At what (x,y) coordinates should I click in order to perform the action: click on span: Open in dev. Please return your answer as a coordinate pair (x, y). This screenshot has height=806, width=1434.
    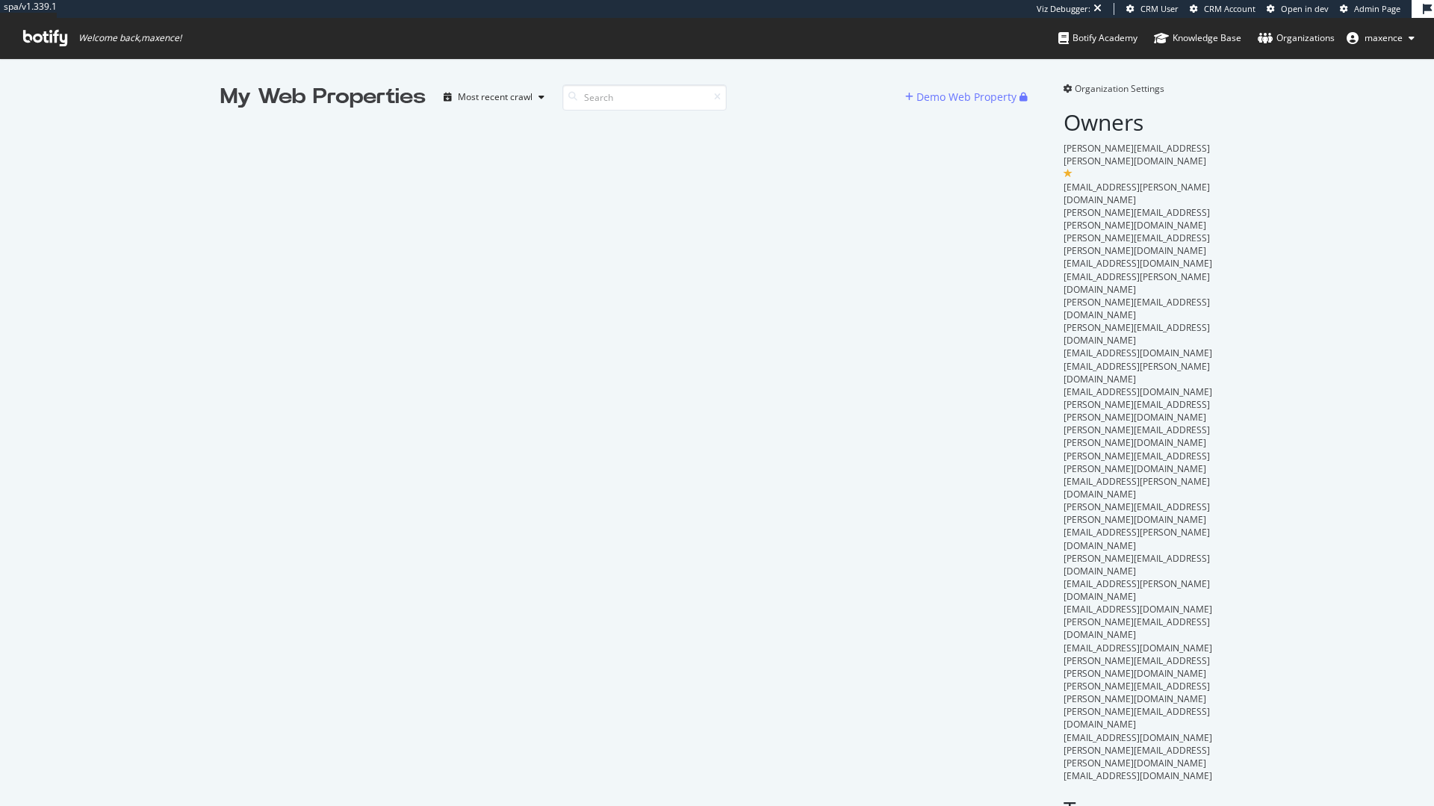
    Looking at the image, I should click on (1304, 8).